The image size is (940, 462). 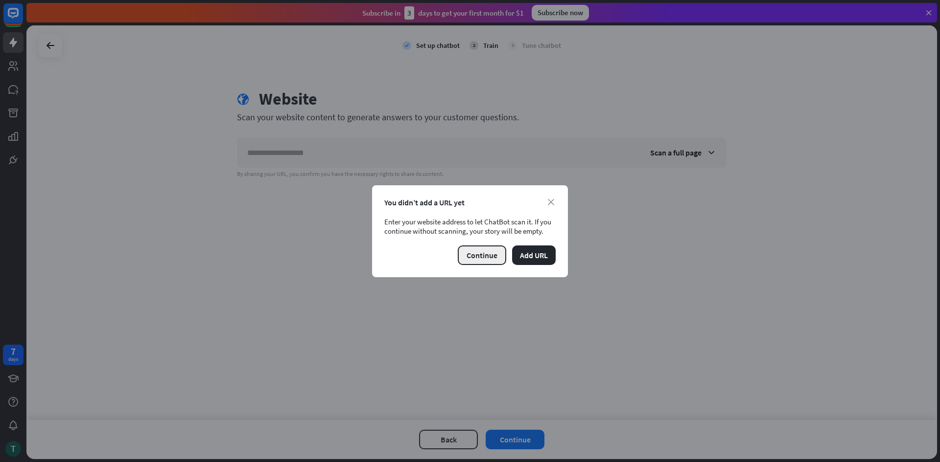 I want to click on div: Enter your website address to let ChatBot scan it. If you continue without scanning, your story w..., so click(x=470, y=227).